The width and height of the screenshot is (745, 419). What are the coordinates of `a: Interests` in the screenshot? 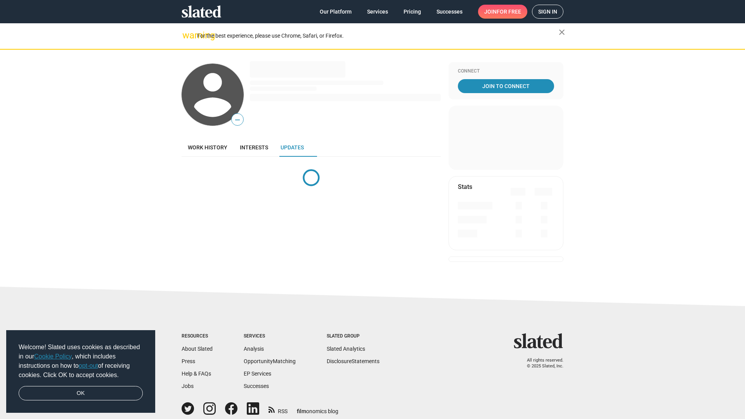 It's located at (254, 147).